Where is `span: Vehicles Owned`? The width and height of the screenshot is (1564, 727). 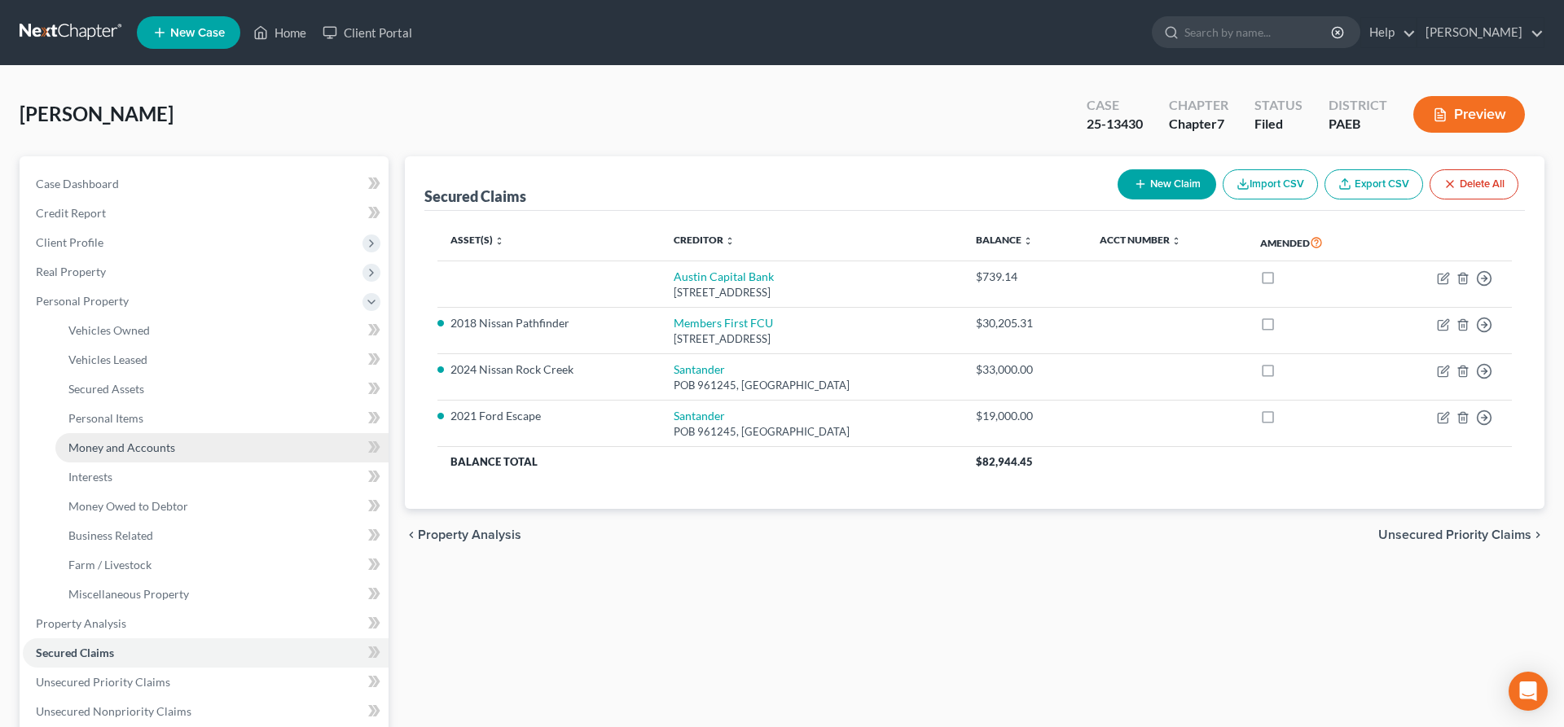
span: Vehicles Owned is located at coordinates (109, 330).